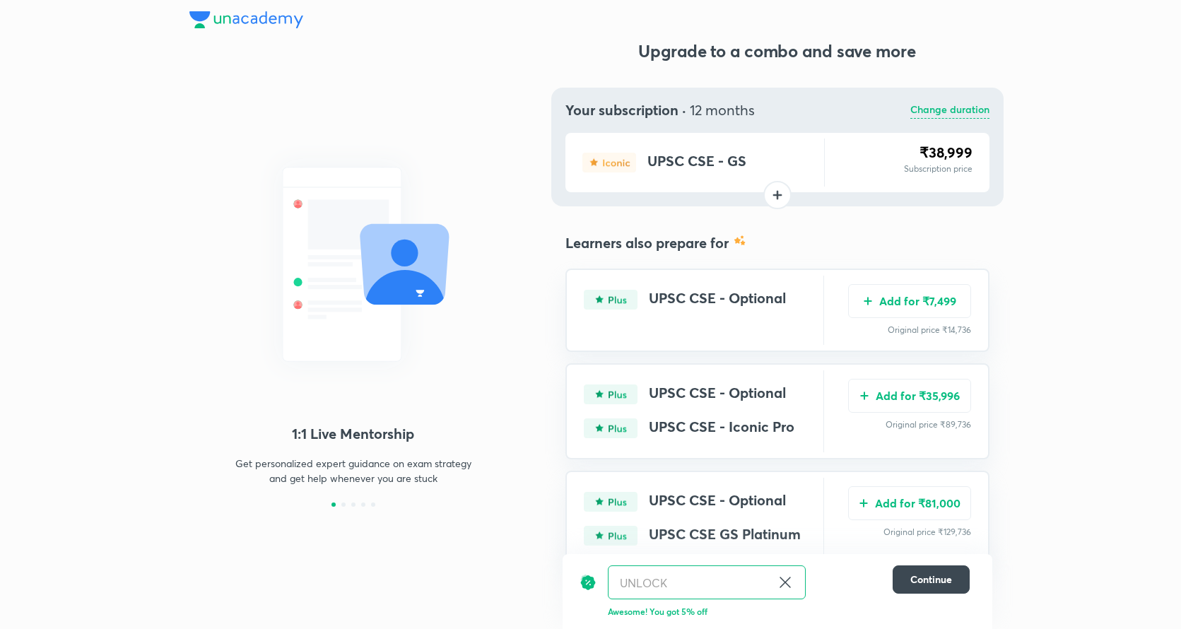 This screenshot has height=629, width=1181. I want to click on p: Original price ₹89,736, so click(909, 425).